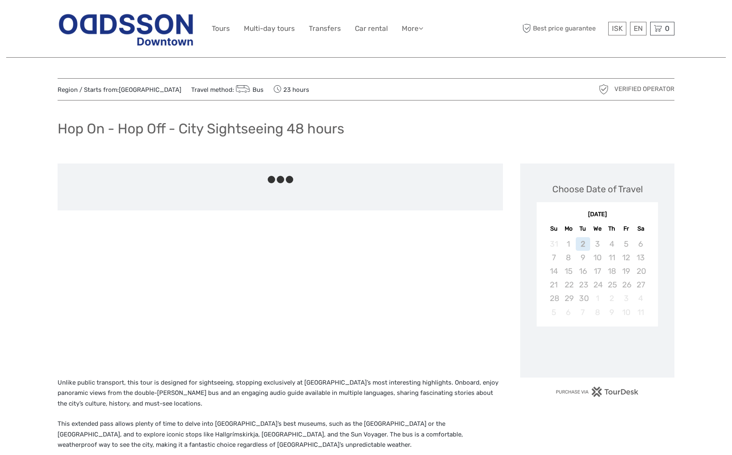 This screenshot has width=732, height=455. I want to click on img: PurchaseViaTourDesk.png, so click(597, 391).